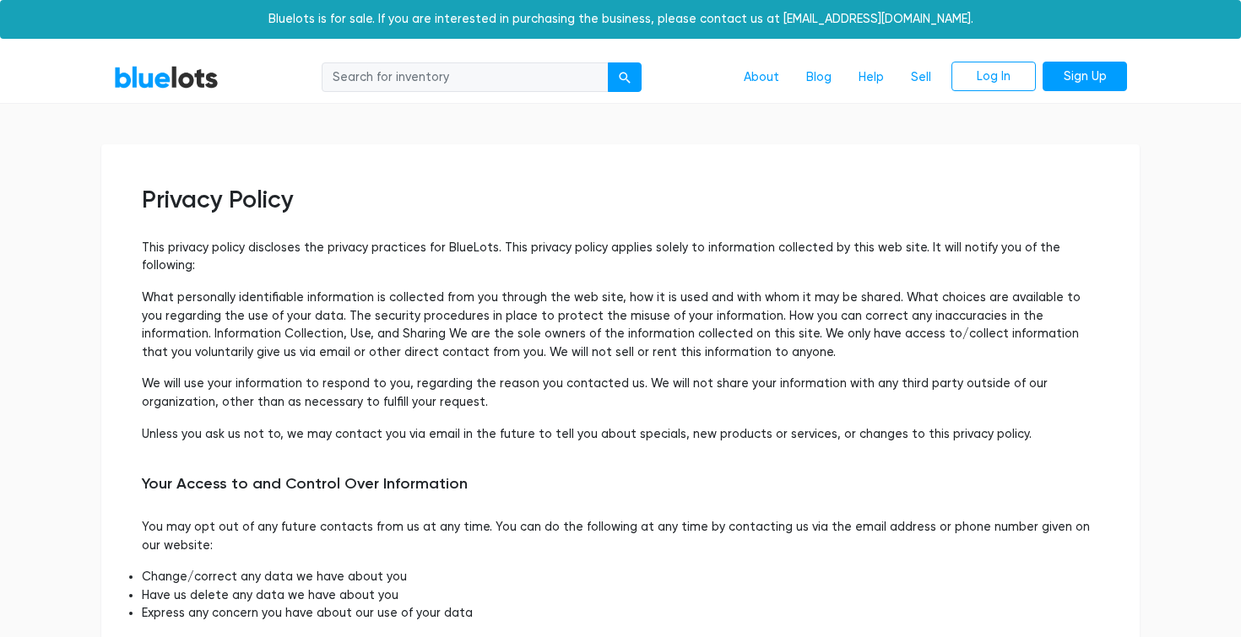  Describe the element at coordinates (620, 596) in the screenshot. I see `p: Have us delete any data we have about you` at that location.